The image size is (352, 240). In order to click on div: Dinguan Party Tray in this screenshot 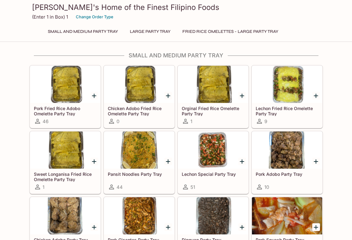, I will do `click(213, 216)`.